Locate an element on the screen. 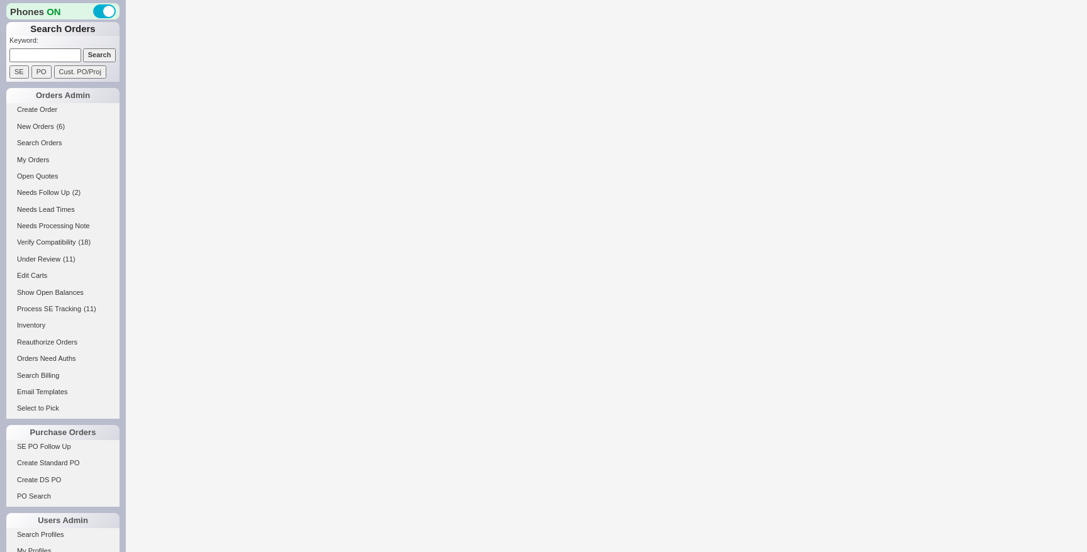  a: Select to Pick is located at coordinates (63, 408).